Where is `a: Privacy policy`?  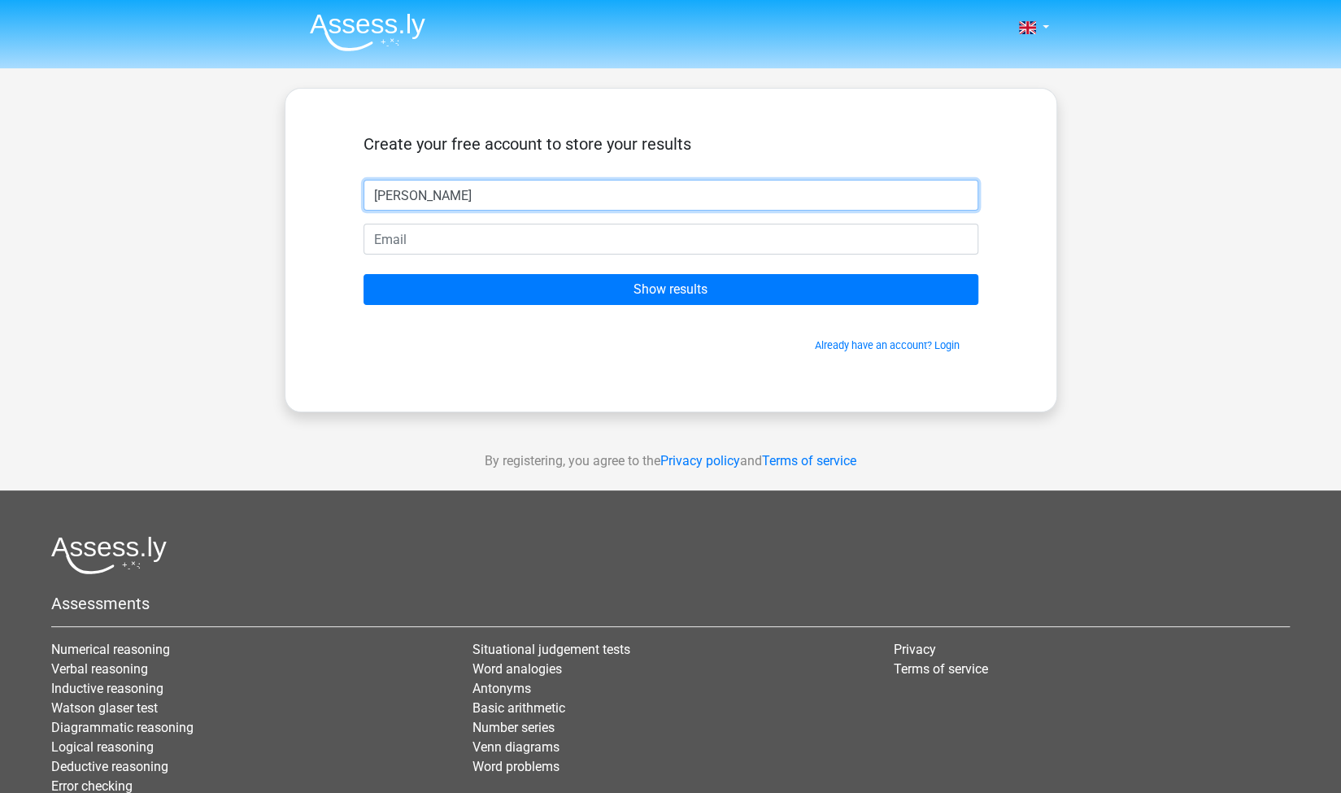
a: Privacy policy is located at coordinates (700, 460).